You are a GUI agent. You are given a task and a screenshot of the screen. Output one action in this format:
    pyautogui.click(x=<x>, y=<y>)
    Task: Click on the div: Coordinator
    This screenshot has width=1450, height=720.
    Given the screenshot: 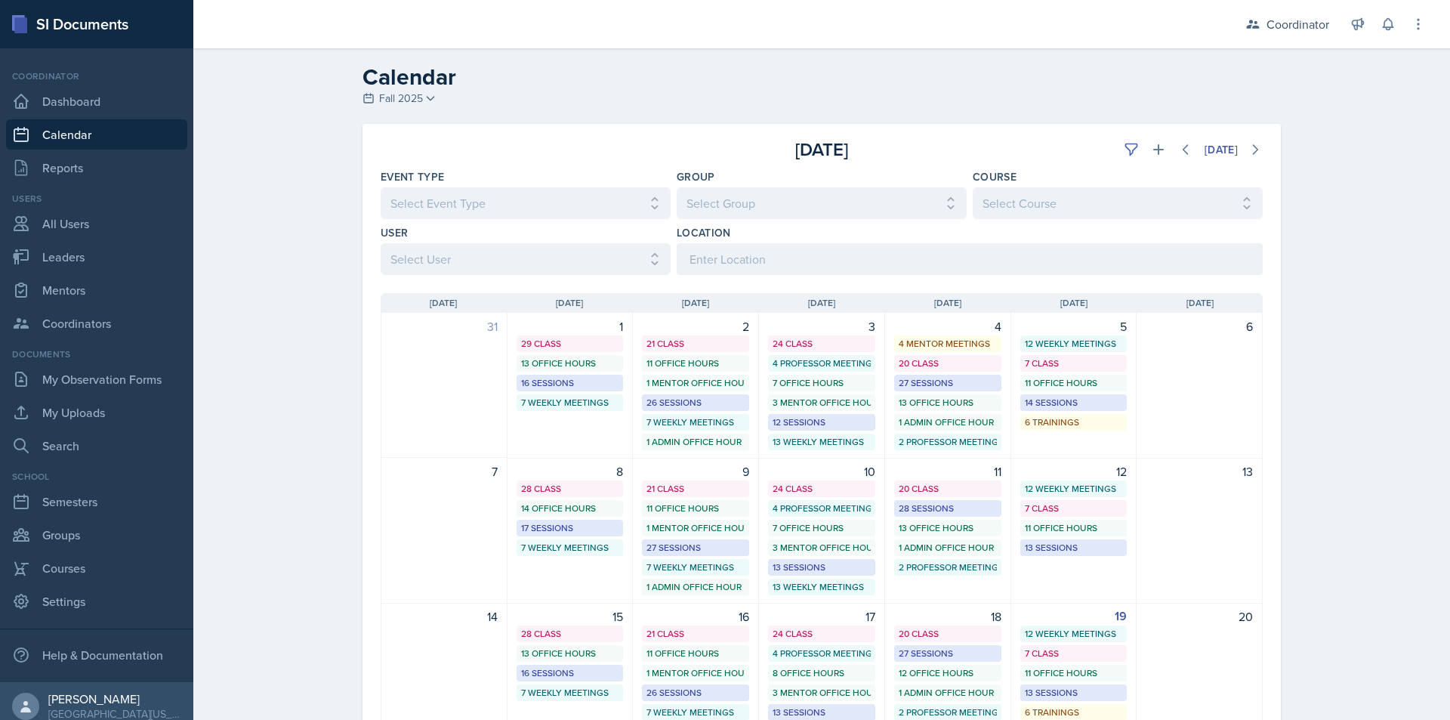 What is the action you would take?
    pyautogui.click(x=97, y=76)
    